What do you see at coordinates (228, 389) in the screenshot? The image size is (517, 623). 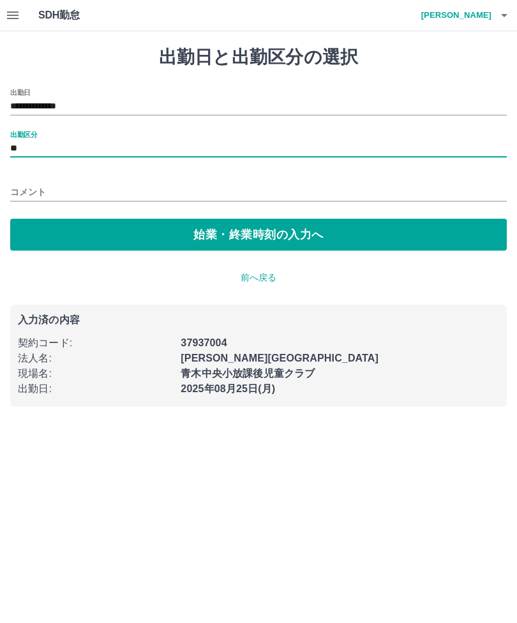 I see `b: 2025年08月25日(月)` at bounding box center [228, 389].